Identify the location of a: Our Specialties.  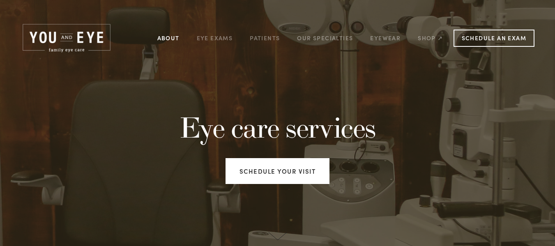
(325, 38).